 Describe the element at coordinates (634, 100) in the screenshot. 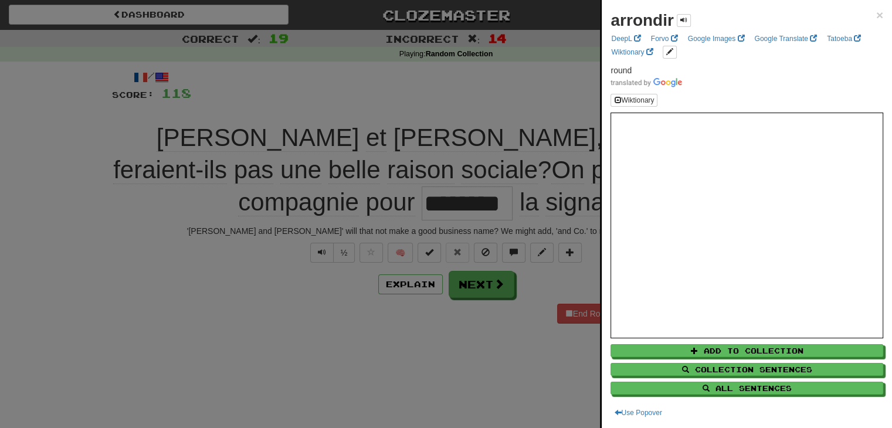

I see `button: Wiktionary` at that location.